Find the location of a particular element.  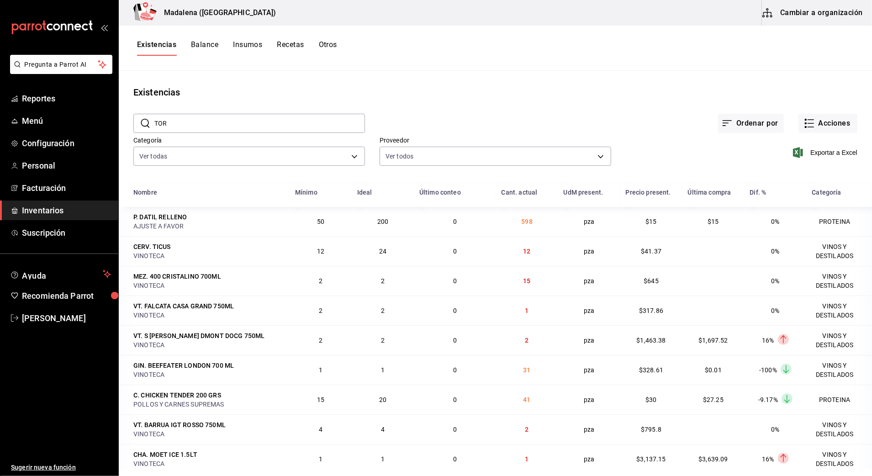

div: CHA. MOET ICE 1.5LT is located at coordinates (165, 454).